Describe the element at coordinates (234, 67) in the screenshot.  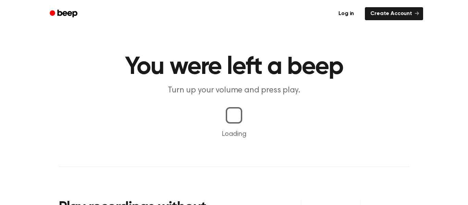
I see `h1: You were left a beep` at that location.